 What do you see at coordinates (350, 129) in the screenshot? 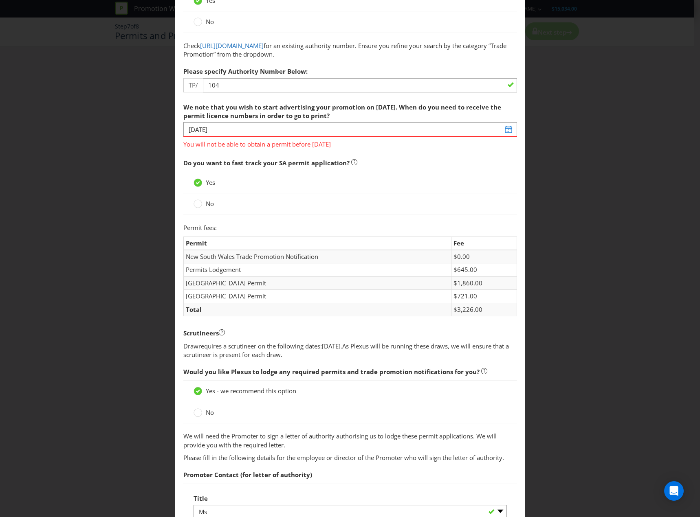
I see `input: DD/MM/YY` at bounding box center [350, 129].